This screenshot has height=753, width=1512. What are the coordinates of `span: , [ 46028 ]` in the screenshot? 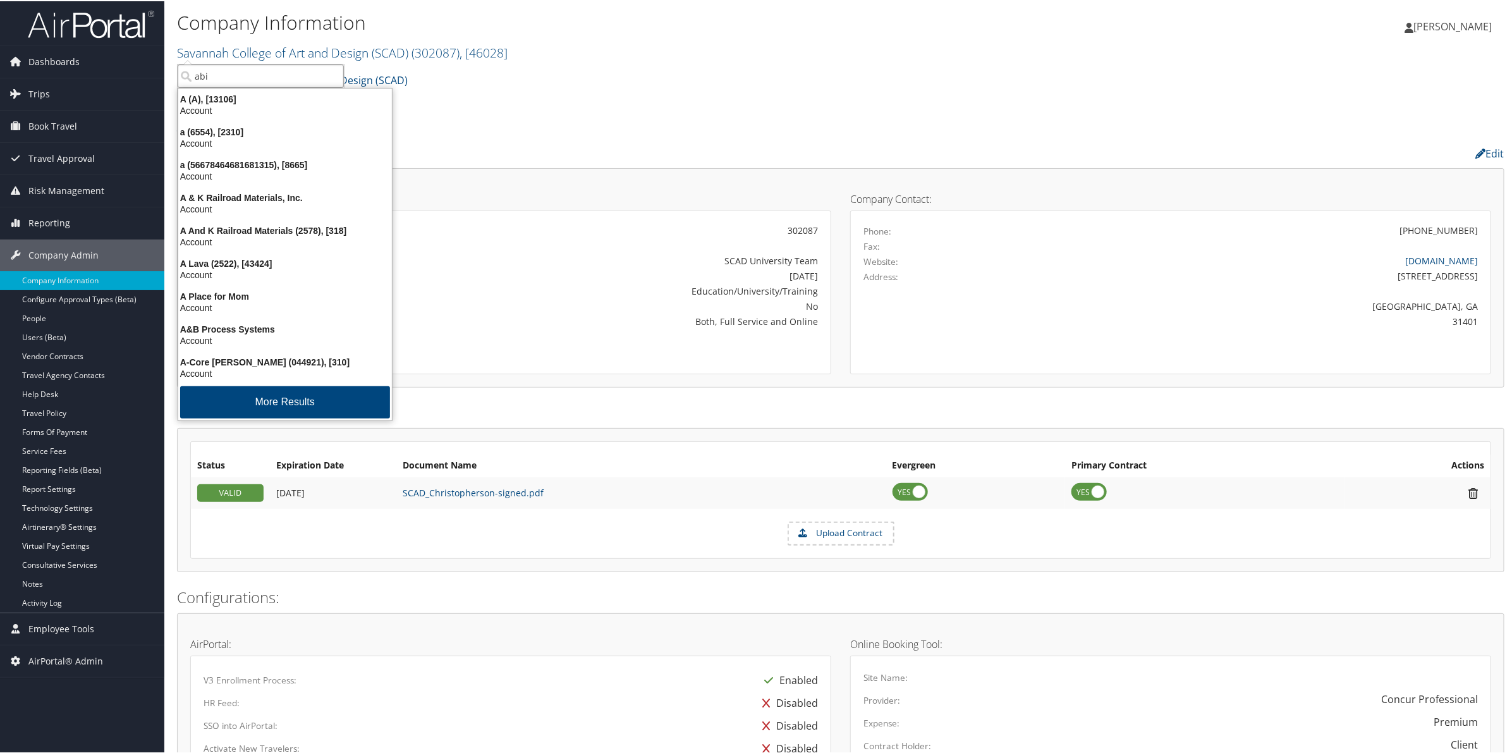 It's located at (483, 51).